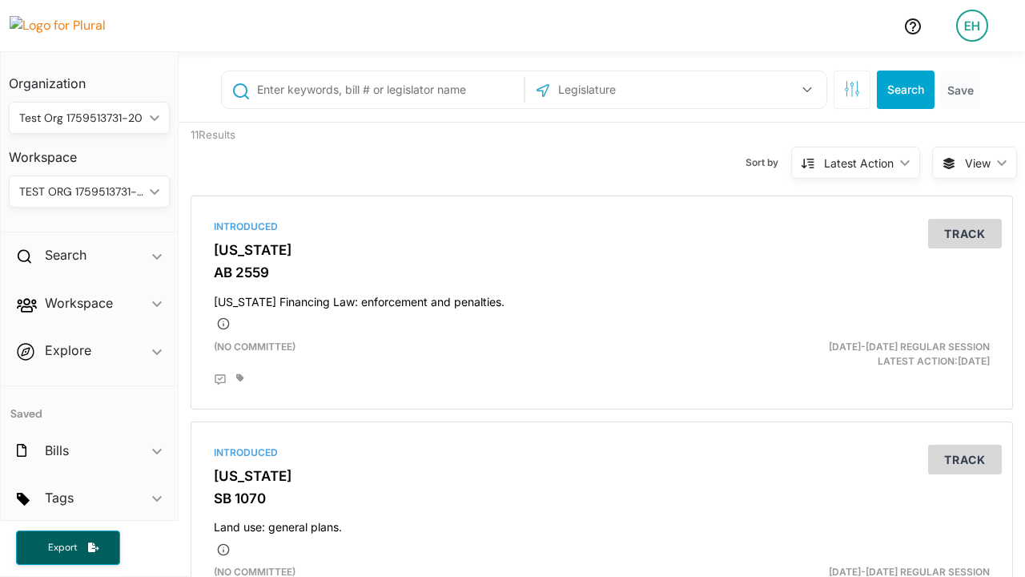 Image resolution: width=1025 pixels, height=577 pixels. Describe the element at coordinates (68, 547) in the screenshot. I see `button: Export` at that location.